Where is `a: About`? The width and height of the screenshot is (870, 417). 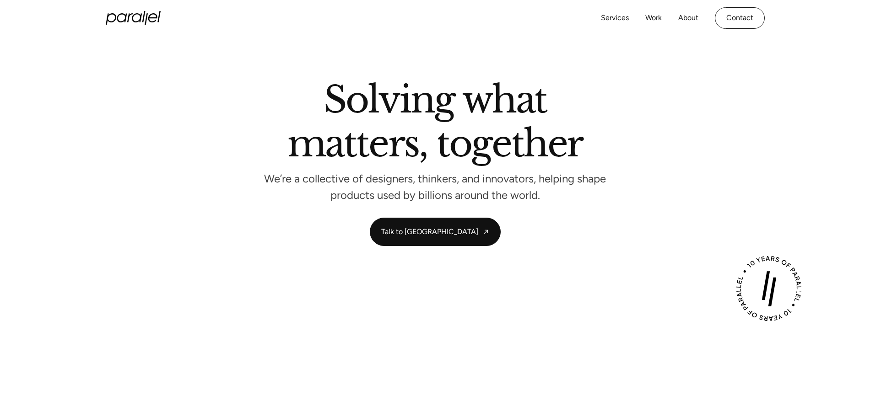 a: About is located at coordinates (688, 18).